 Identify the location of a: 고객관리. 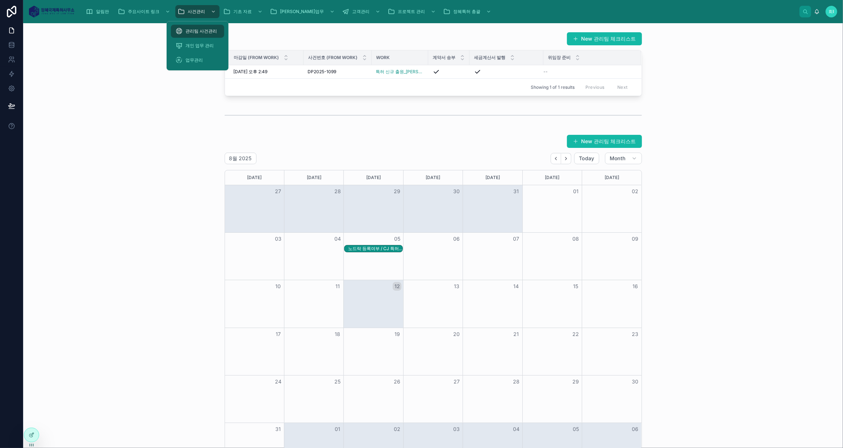
(362, 12).